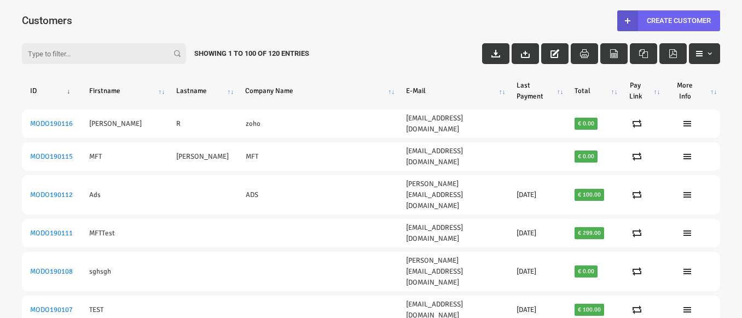  What do you see at coordinates (51, 195) in the screenshot?
I see `a: MODO190112` at bounding box center [51, 195].